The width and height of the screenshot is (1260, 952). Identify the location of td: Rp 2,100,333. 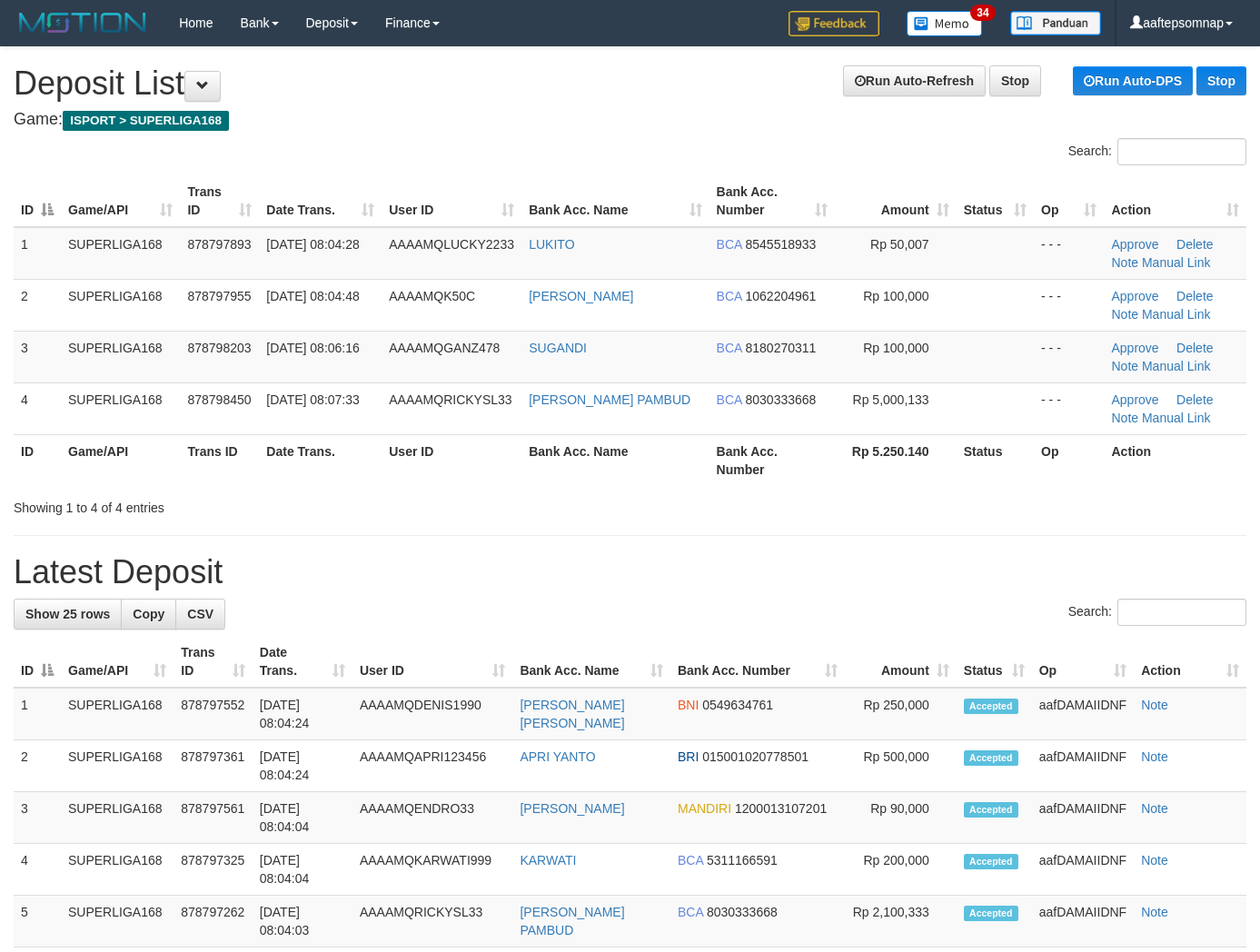
(900, 921).